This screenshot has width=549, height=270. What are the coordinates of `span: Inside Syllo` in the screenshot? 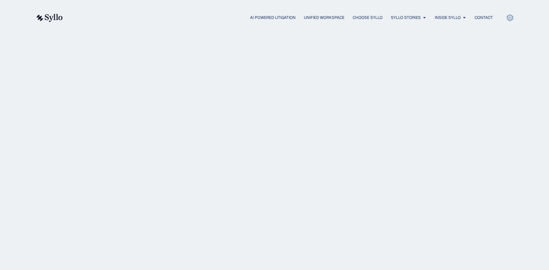 It's located at (448, 18).